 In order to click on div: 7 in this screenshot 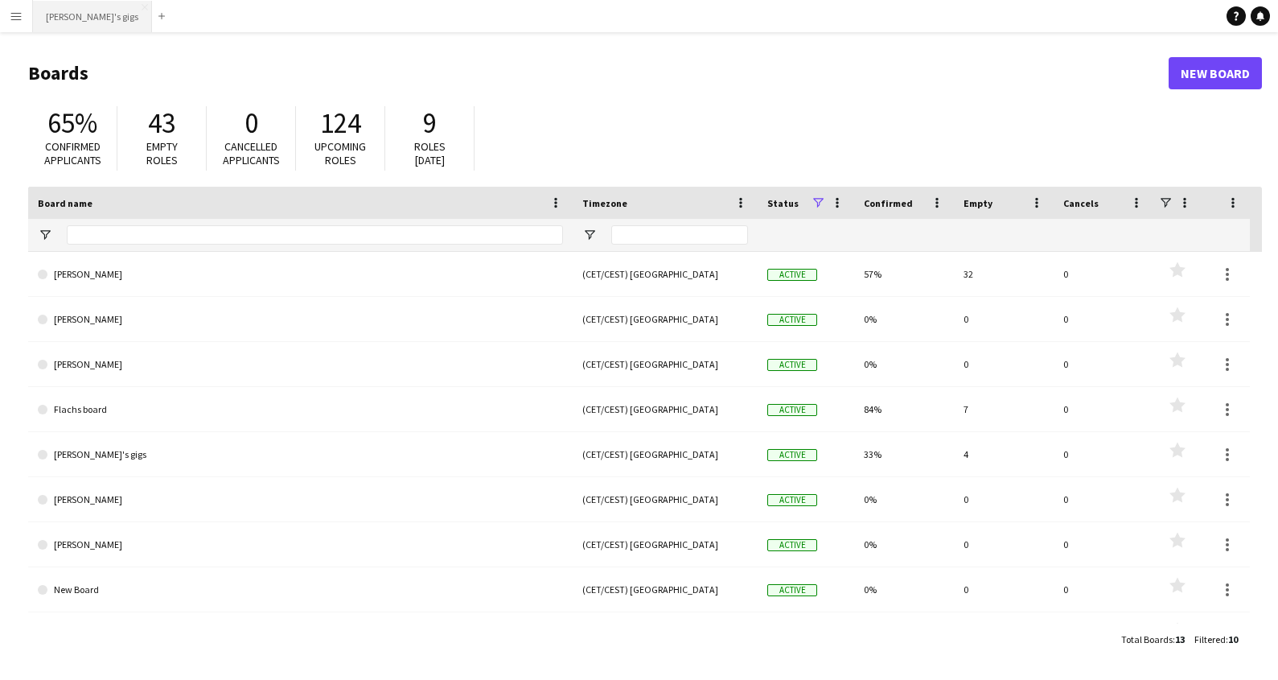, I will do `click(1004, 409)`.